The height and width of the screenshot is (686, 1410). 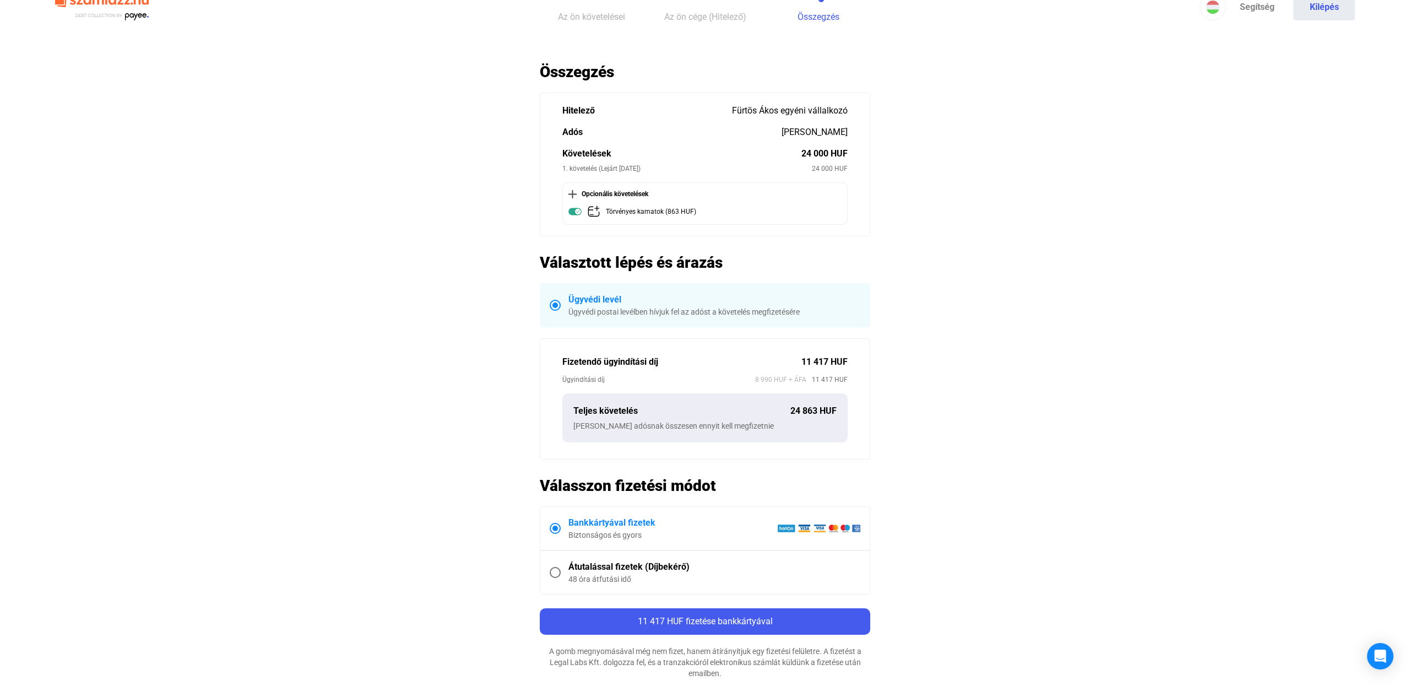 What do you see at coordinates (705, 262) in the screenshot?
I see `h2: Választott lépés és árazás` at bounding box center [705, 262].